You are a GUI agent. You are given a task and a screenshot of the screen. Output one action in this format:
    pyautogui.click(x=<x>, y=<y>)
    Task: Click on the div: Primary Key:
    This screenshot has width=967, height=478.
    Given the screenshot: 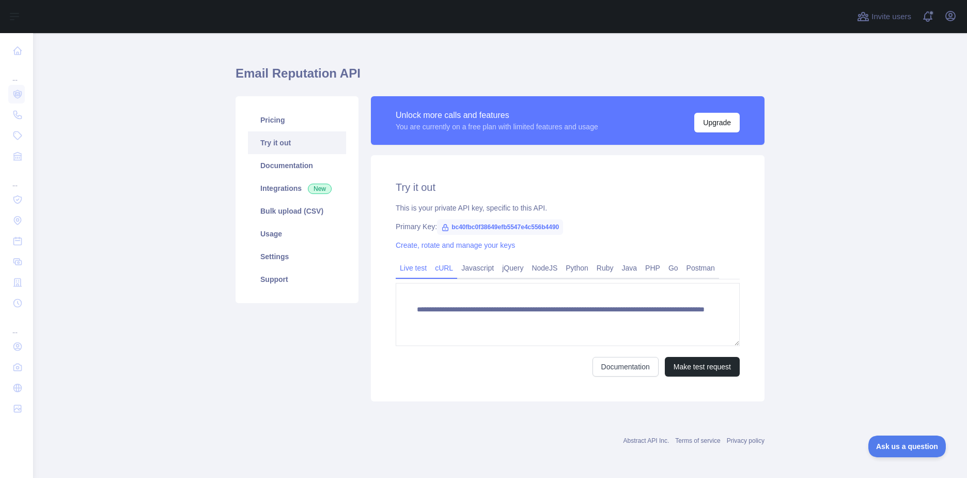 What is the action you would take?
    pyautogui.click(x=568, y=226)
    